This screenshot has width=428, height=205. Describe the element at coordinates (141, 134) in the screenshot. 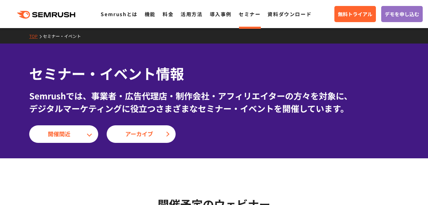

I see `span: アーカイブ` at that location.